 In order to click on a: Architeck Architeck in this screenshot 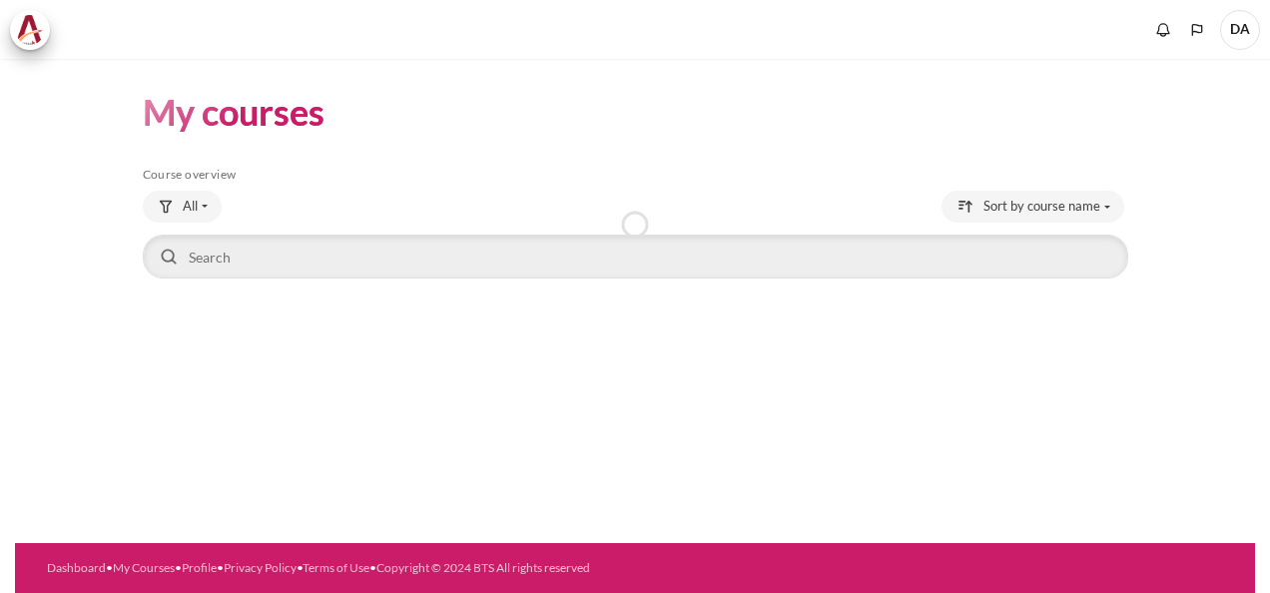, I will do `click(35, 30)`.